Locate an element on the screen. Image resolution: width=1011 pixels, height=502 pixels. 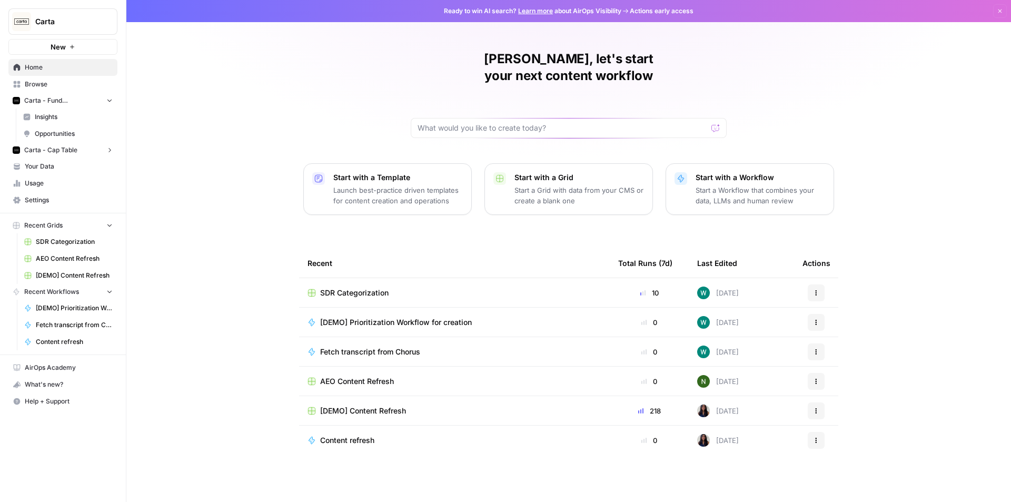
button: New is located at coordinates (63, 47).